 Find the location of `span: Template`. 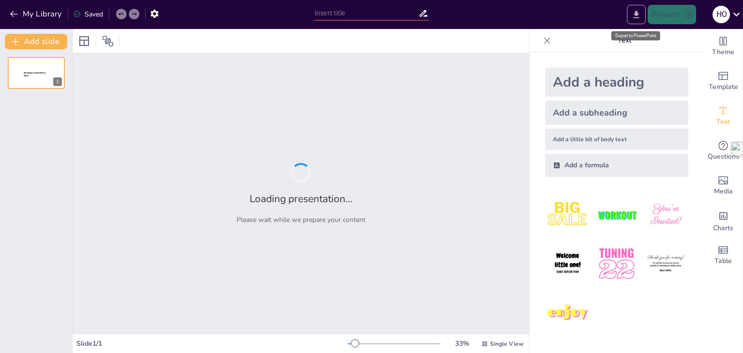

span: Template is located at coordinates (723, 87).